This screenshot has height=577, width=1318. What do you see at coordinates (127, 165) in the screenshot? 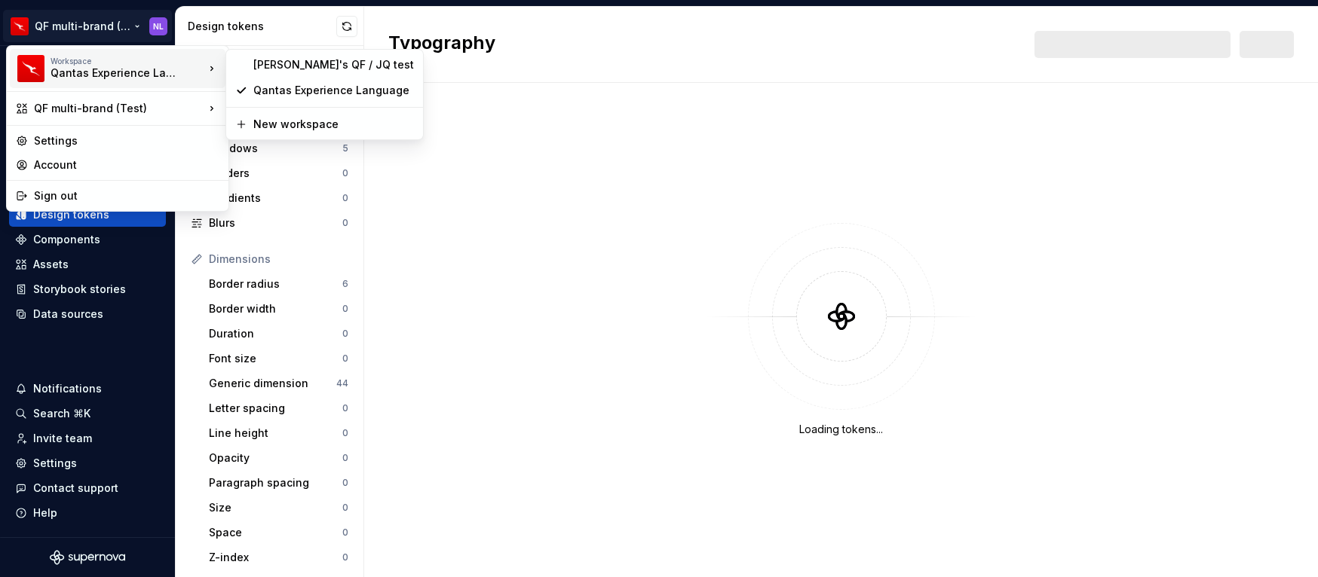
I see `div: Account` at bounding box center [127, 165].